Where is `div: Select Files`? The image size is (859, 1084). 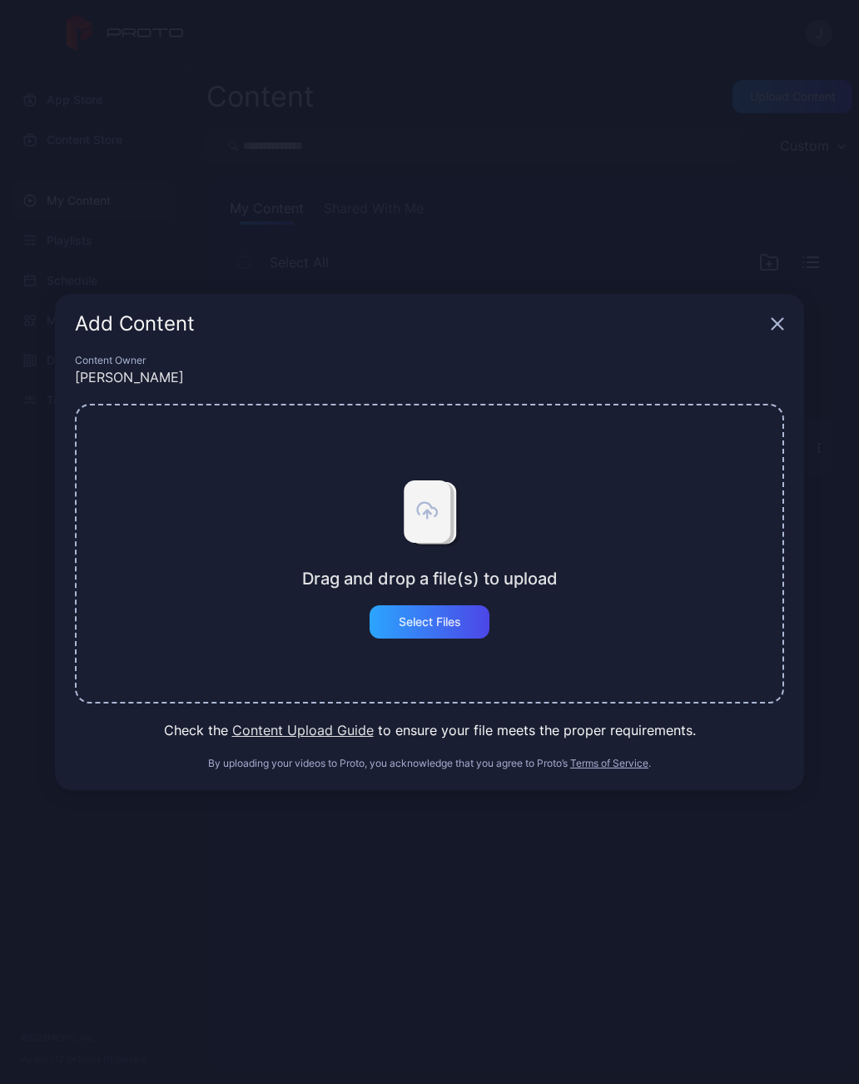 div: Select Files is located at coordinates (430, 622).